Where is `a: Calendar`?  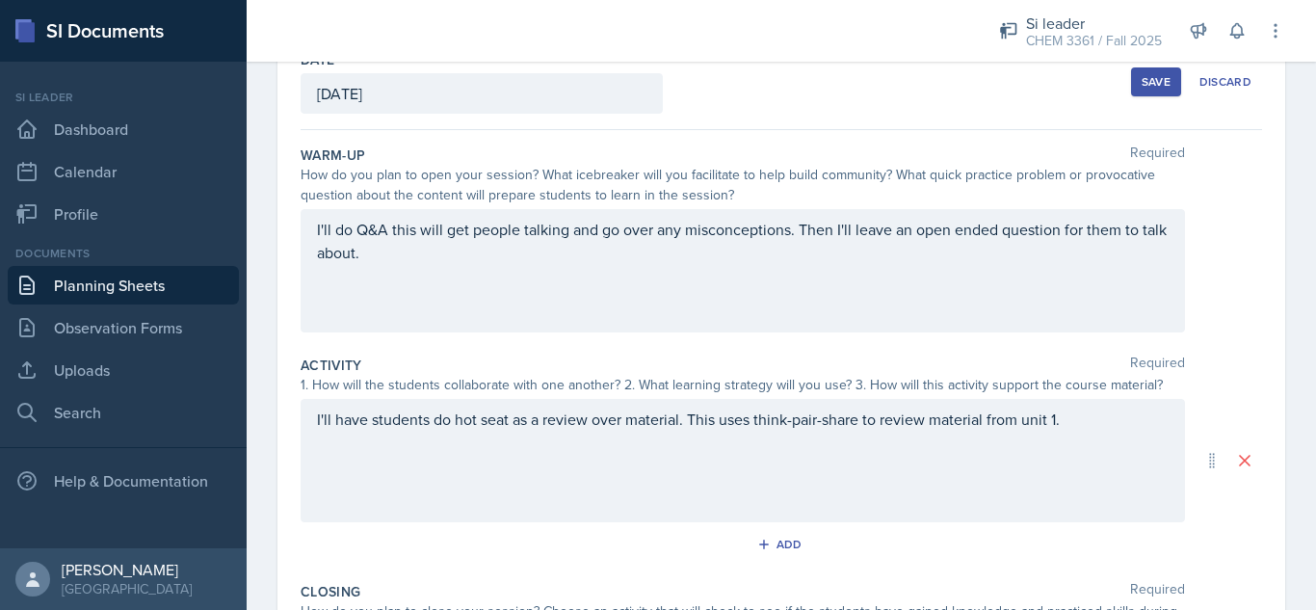 a: Calendar is located at coordinates (123, 171).